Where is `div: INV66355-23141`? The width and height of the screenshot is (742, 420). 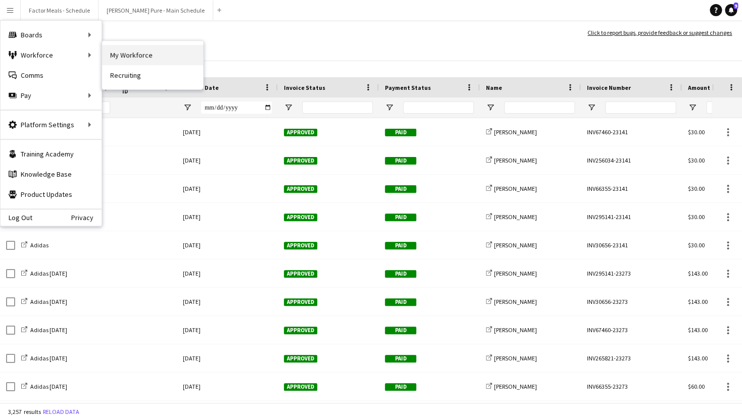 div: INV66355-23141 is located at coordinates (631, 188).